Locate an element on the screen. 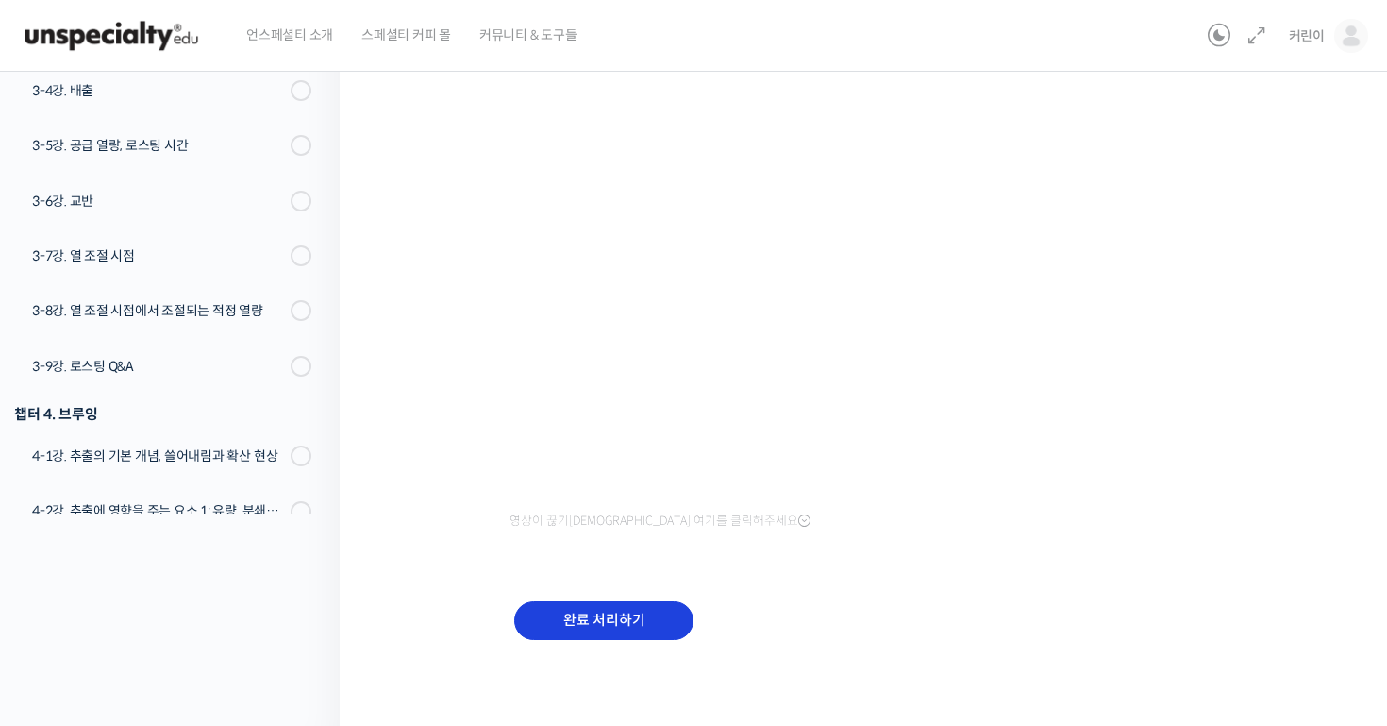  div: 3-9강. 로스팅 Q&A is located at coordinates (159, 366).